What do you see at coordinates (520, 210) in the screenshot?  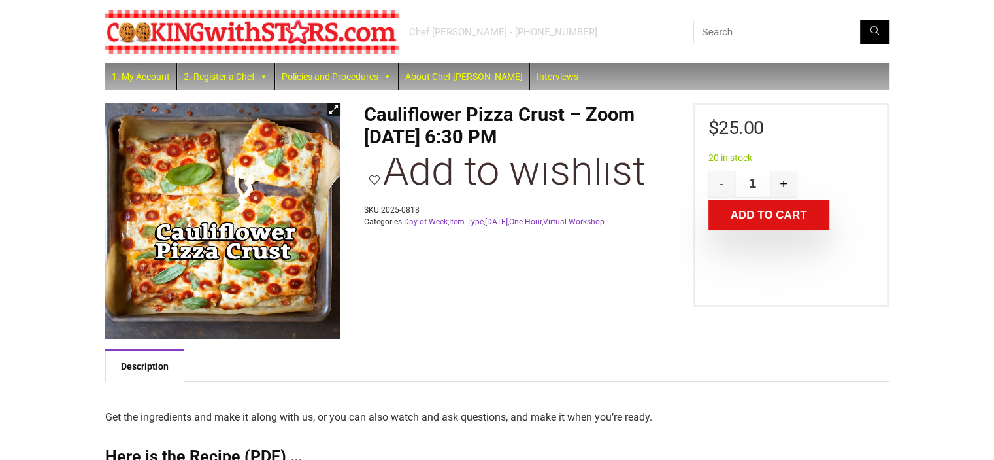 I see `span: SKU:` at bounding box center [520, 210].